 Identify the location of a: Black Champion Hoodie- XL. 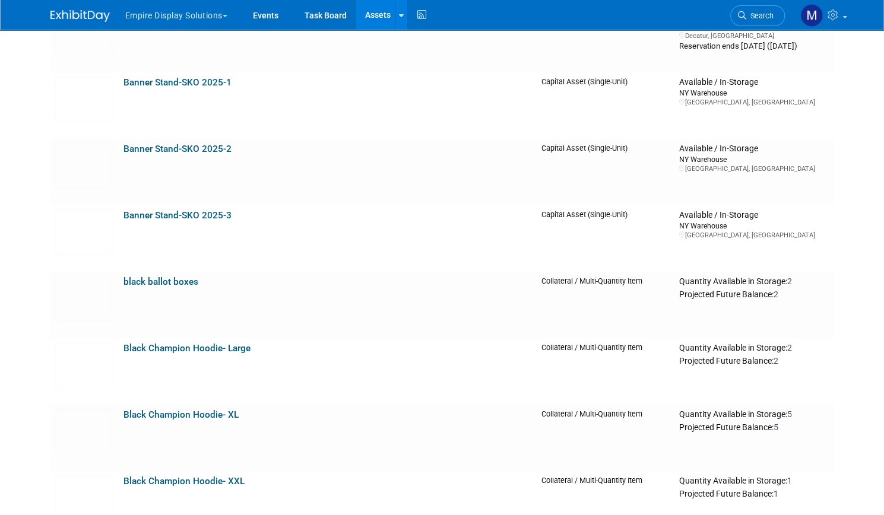
(181, 415).